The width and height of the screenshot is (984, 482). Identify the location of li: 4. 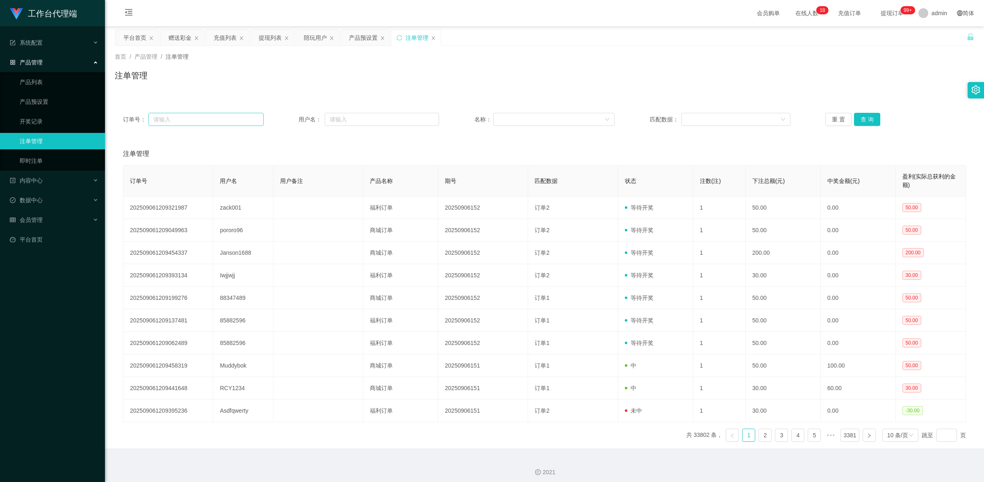
(798, 435).